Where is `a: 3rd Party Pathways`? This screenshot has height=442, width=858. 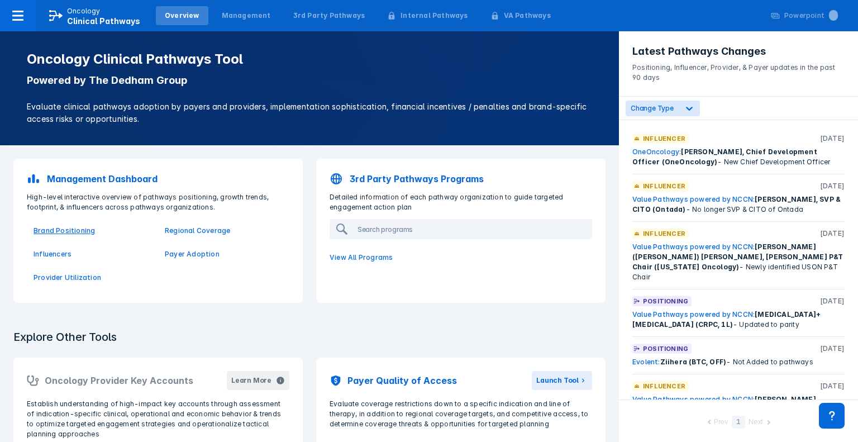
a: 3rd Party Pathways is located at coordinates (329, 16).